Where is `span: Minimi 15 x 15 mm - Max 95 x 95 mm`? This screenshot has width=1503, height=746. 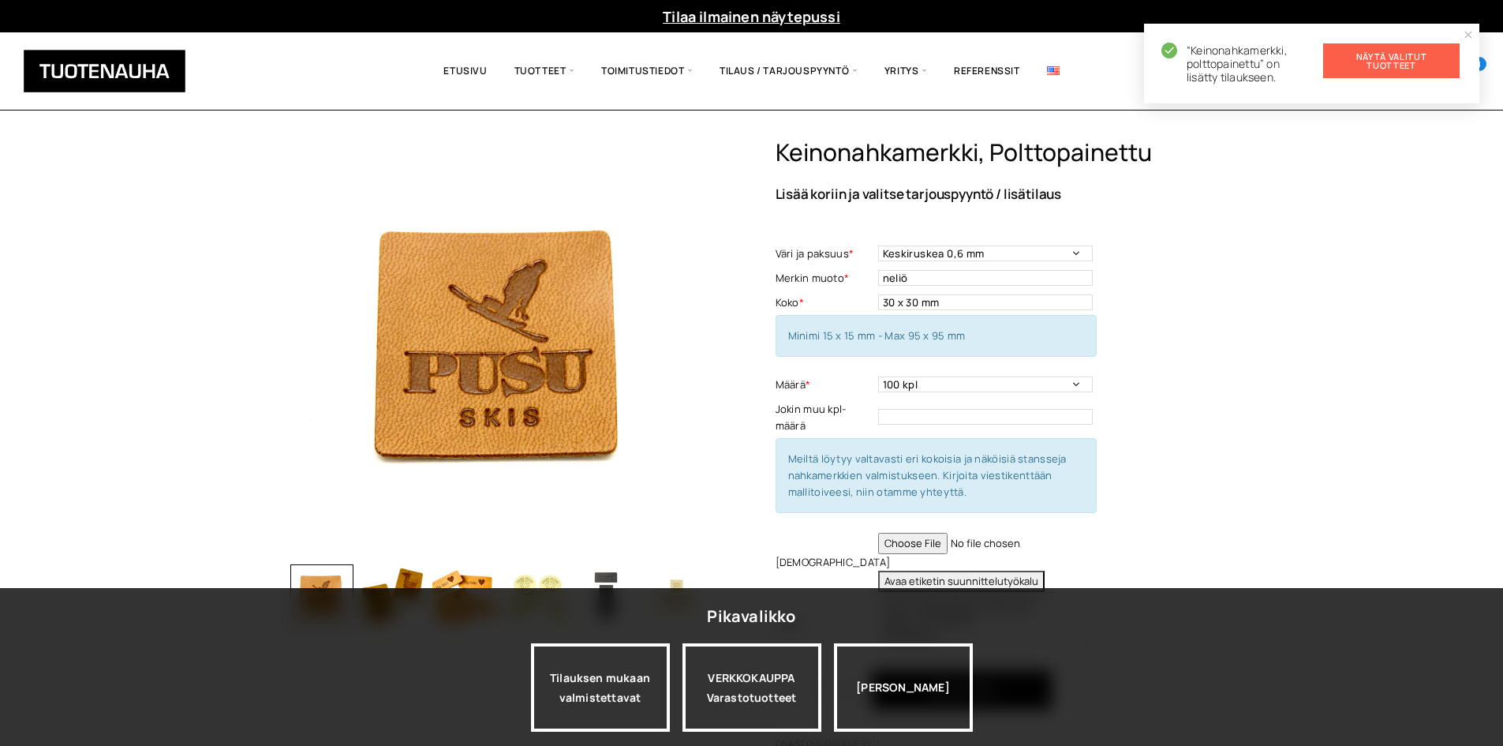
span: Minimi 15 x 15 mm - Max 95 x 95 mm is located at coordinates (877, 335).